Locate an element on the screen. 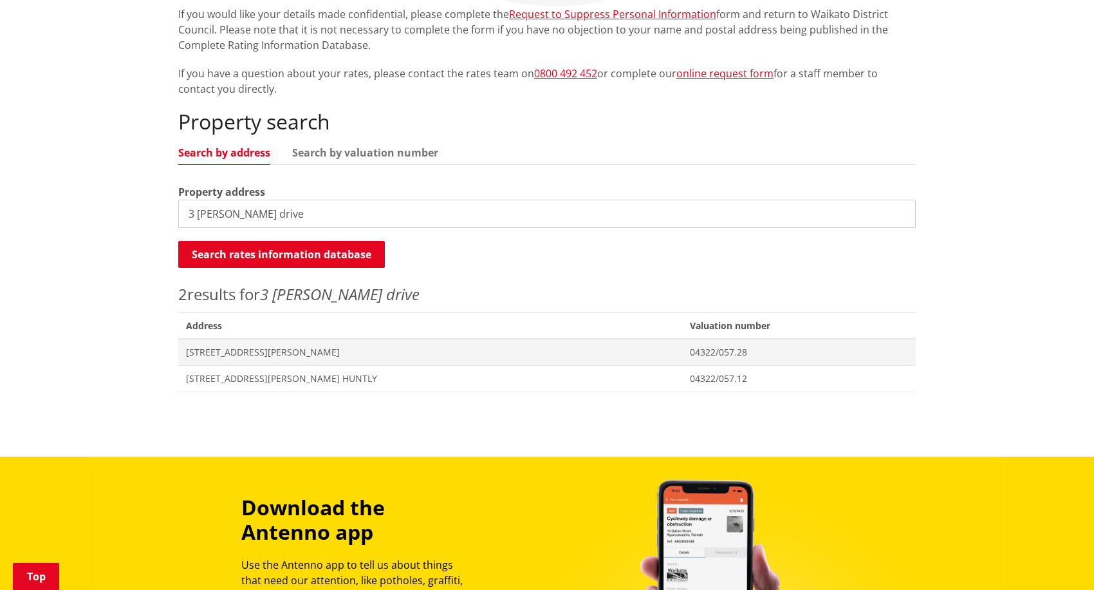 Image resolution: width=1094 pixels, height=590 pixels. a: online request form is located at coordinates (725, 73).